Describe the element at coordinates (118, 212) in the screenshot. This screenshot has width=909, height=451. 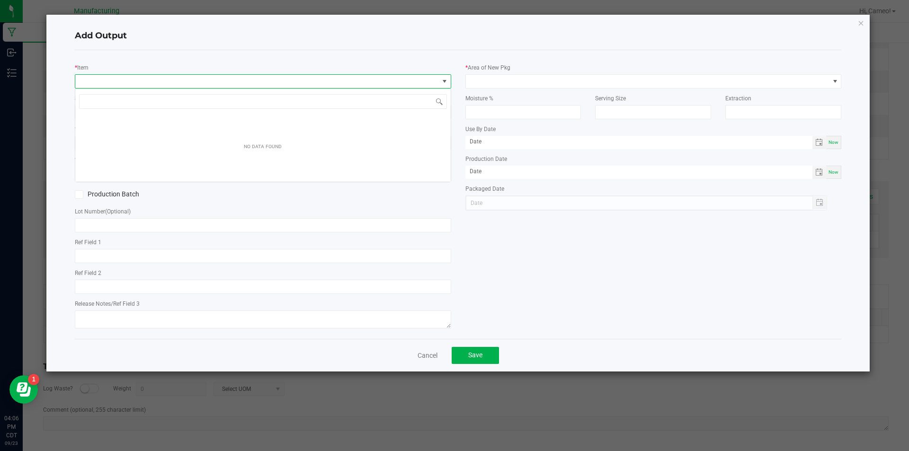
I see `span: (Optional)` at that location.